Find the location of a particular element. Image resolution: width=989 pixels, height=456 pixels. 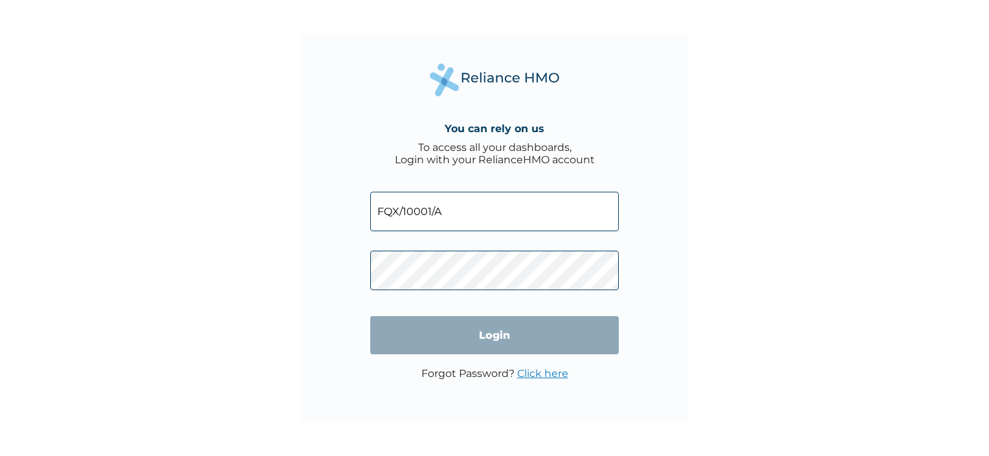

h4: You can rely on us is located at coordinates (495, 128).